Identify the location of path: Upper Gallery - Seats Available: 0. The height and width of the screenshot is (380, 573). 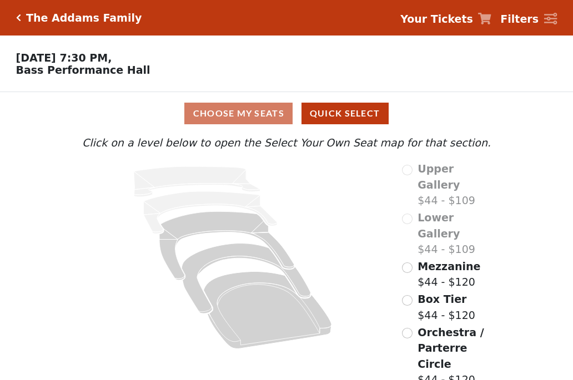
(197, 181).